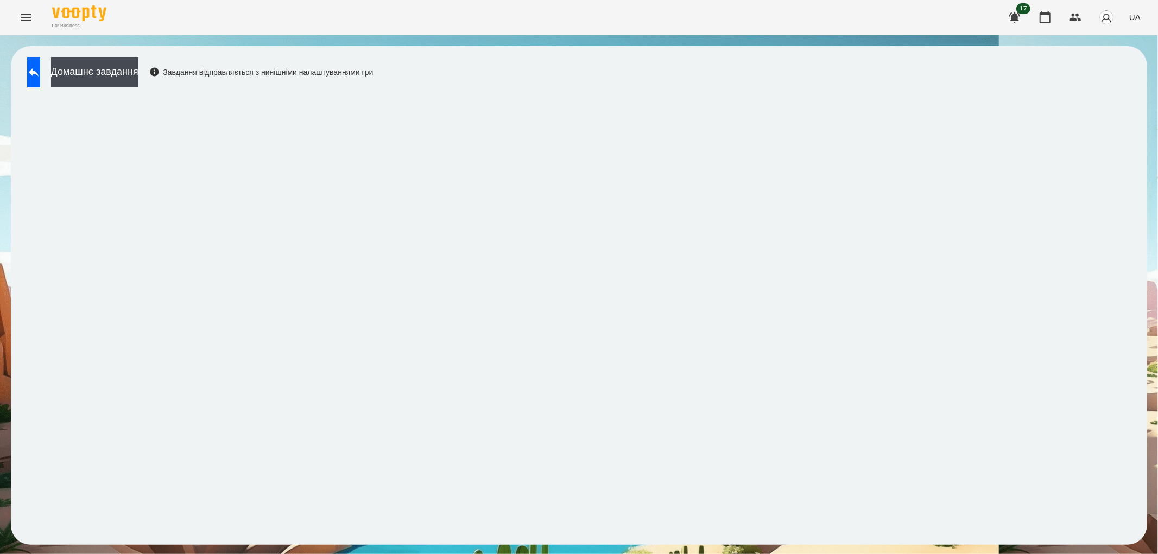 This screenshot has height=554, width=1158. Describe the element at coordinates (26, 17) in the screenshot. I see `button: Menu` at that location.